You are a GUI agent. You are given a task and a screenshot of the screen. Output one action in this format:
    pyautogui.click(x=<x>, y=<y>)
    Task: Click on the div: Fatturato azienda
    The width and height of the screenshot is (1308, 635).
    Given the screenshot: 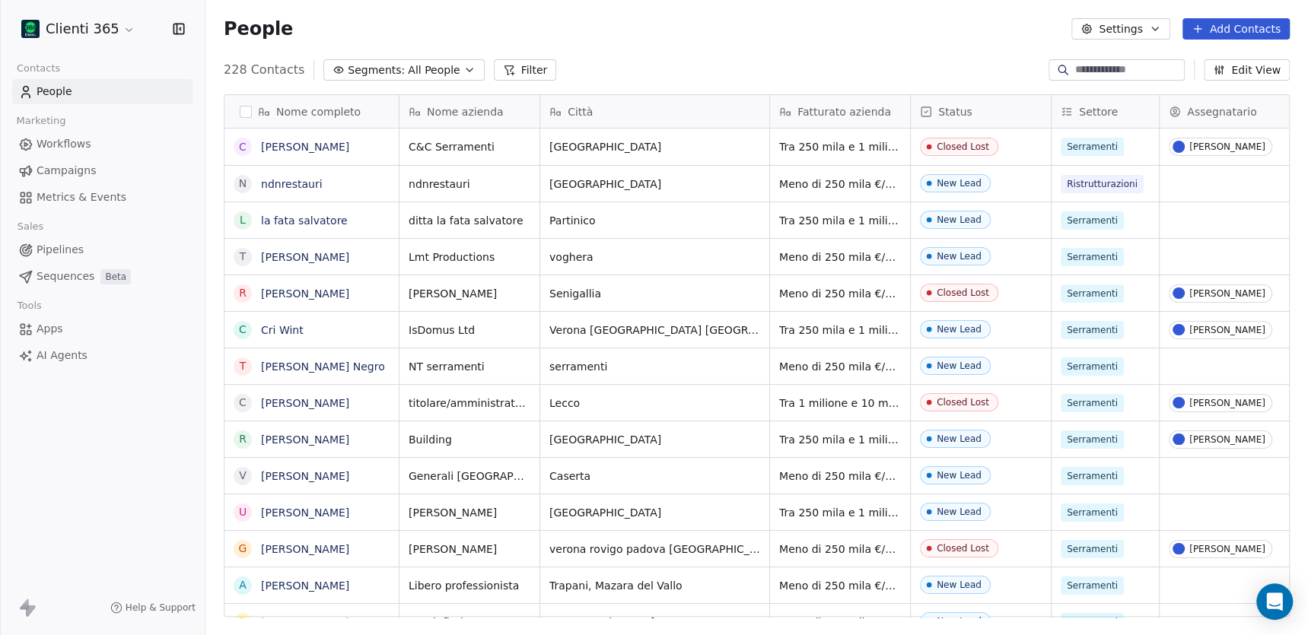 What is the action you would take?
    pyautogui.click(x=840, y=111)
    